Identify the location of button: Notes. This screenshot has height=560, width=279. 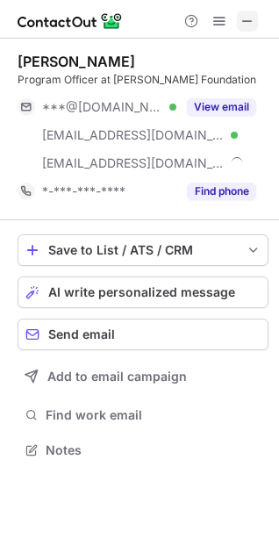
(143, 450).